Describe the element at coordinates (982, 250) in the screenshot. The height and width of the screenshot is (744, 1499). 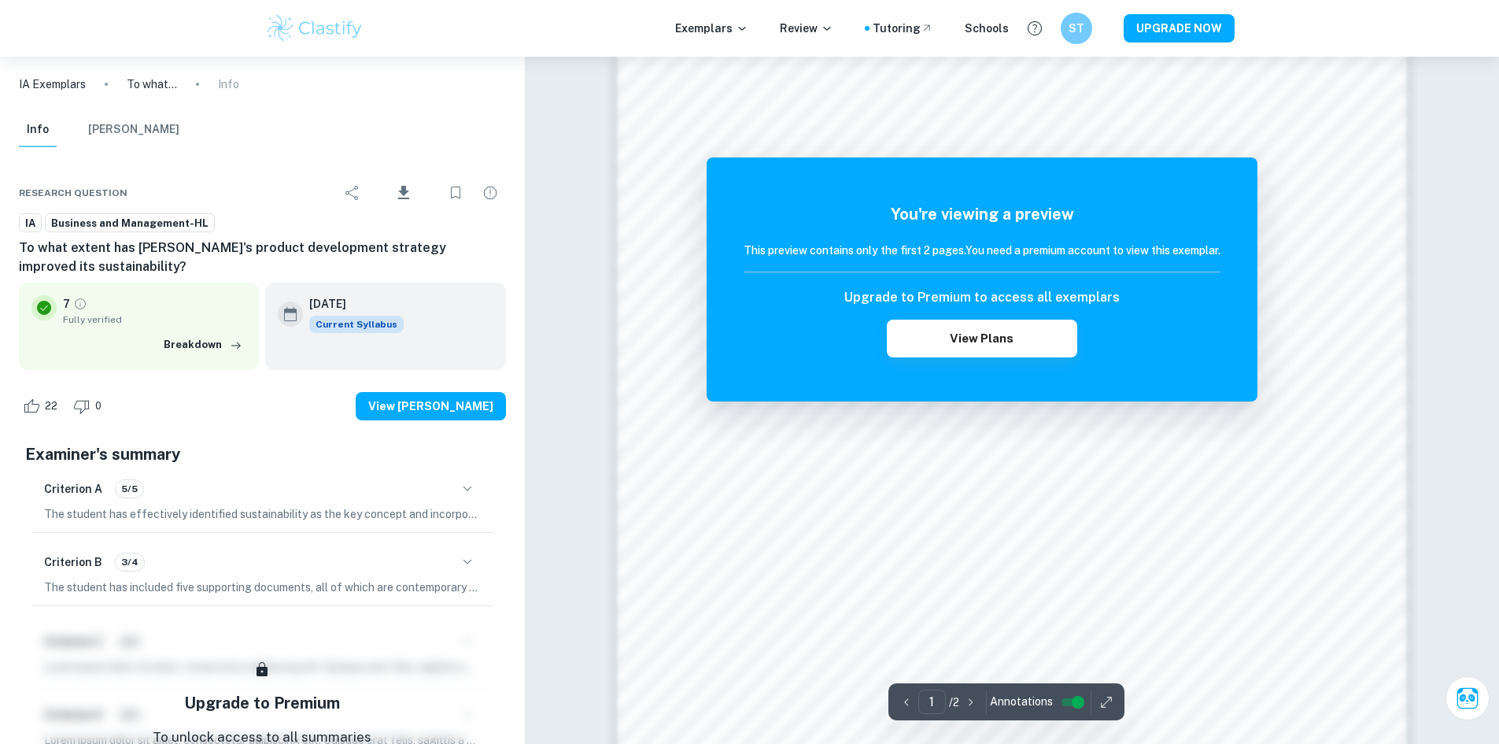
I see `h6: This preview contains only the first 2 pages. You need a premium account to view this exemplar.` at that location.